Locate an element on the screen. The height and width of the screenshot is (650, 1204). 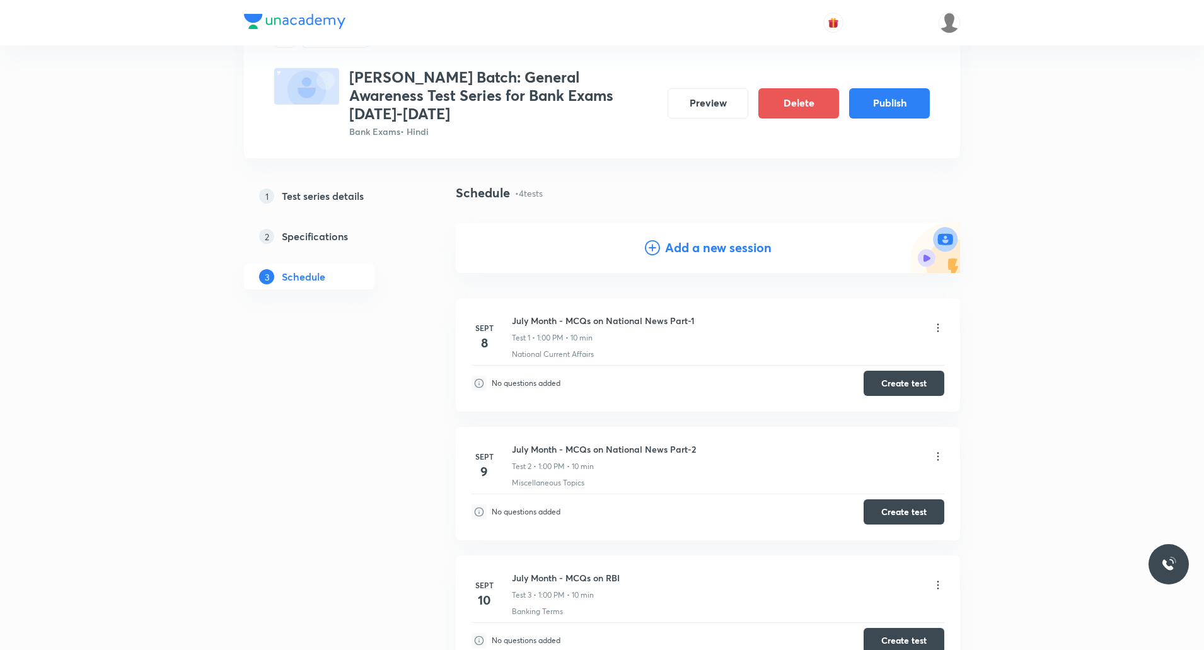
p: Bank Exams • Hindi is located at coordinates (503, 131).